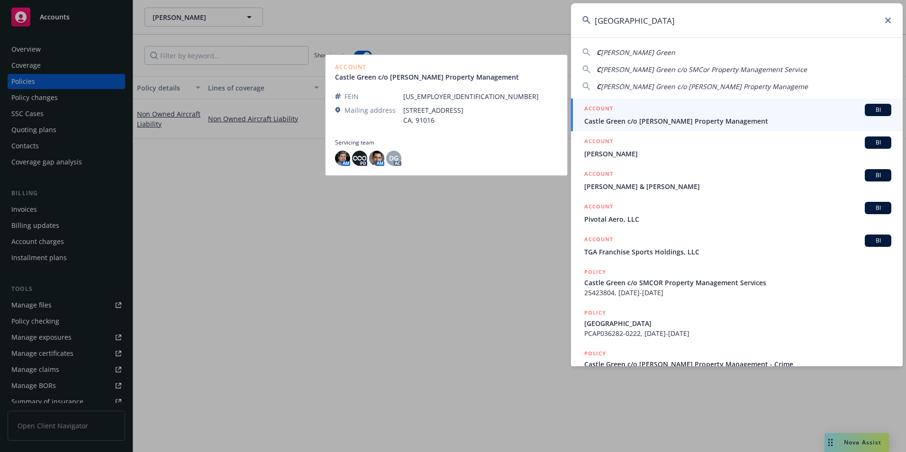 The width and height of the screenshot is (906, 452). What do you see at coordinates (737, 213) in the screenshot?
I see `a: ACCOUNTBIPivotal Aero, LLC` at bounding box center [737, 213].